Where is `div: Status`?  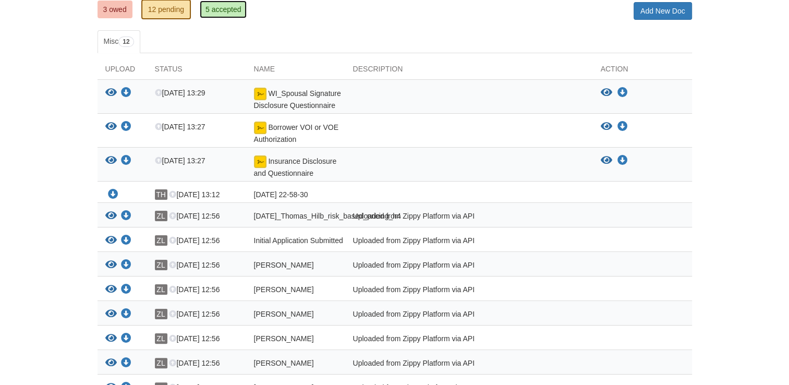 div: Status is located at coordinates (197, 71).